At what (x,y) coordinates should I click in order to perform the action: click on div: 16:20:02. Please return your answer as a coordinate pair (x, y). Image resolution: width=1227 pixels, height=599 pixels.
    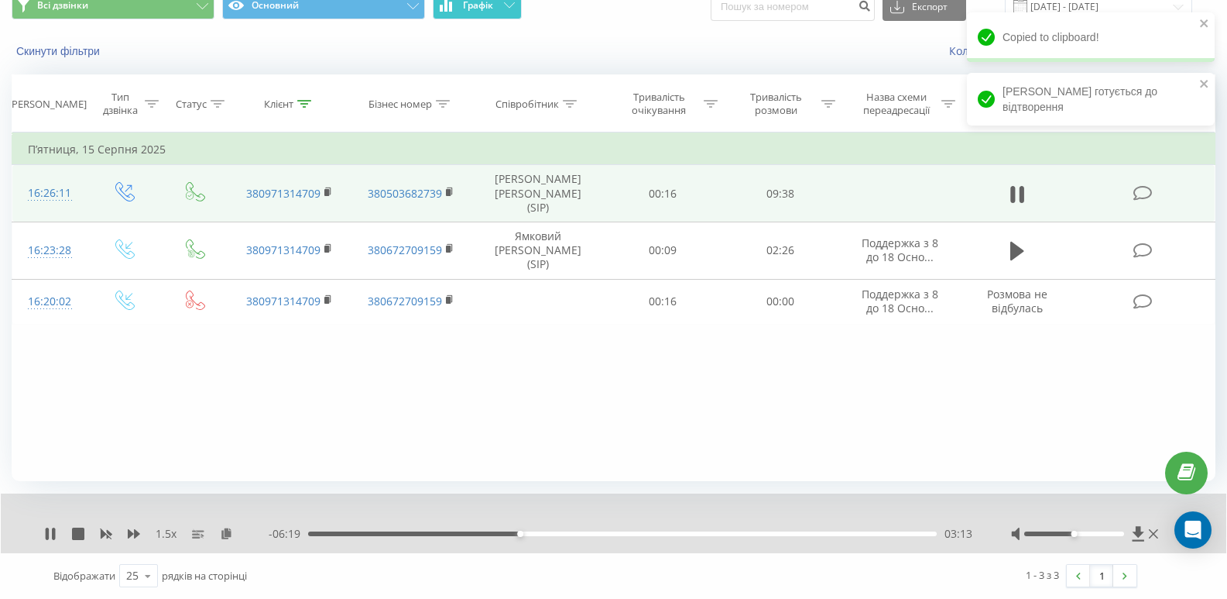
    Looking at the image, I should click on (50, 301).